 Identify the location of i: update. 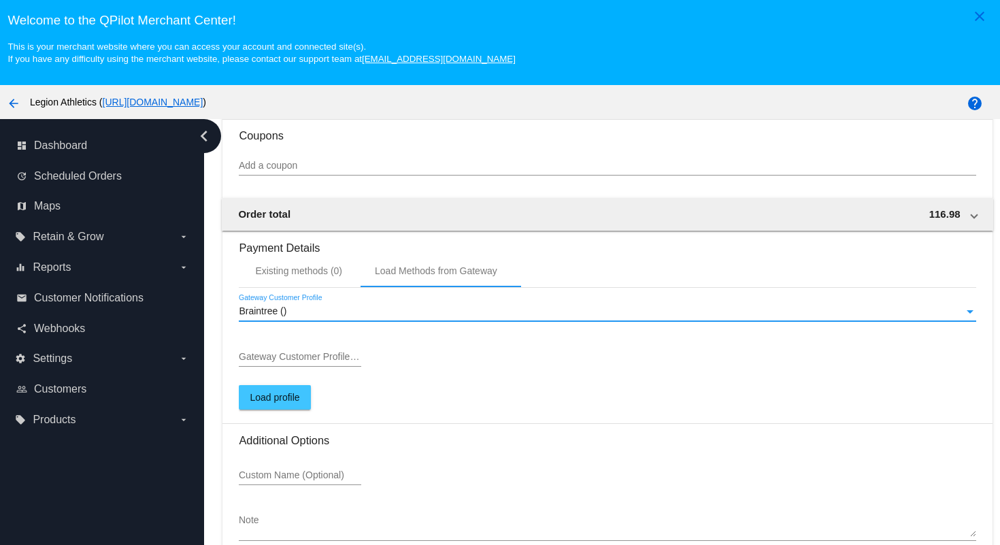
(22, 176).